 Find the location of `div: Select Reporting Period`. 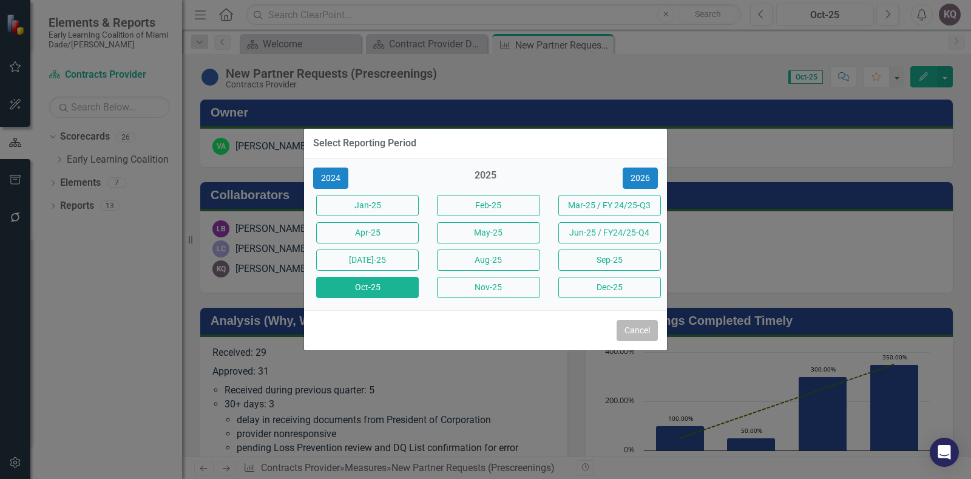

div: Select Reporting Period is located at coordinates (365, 143).